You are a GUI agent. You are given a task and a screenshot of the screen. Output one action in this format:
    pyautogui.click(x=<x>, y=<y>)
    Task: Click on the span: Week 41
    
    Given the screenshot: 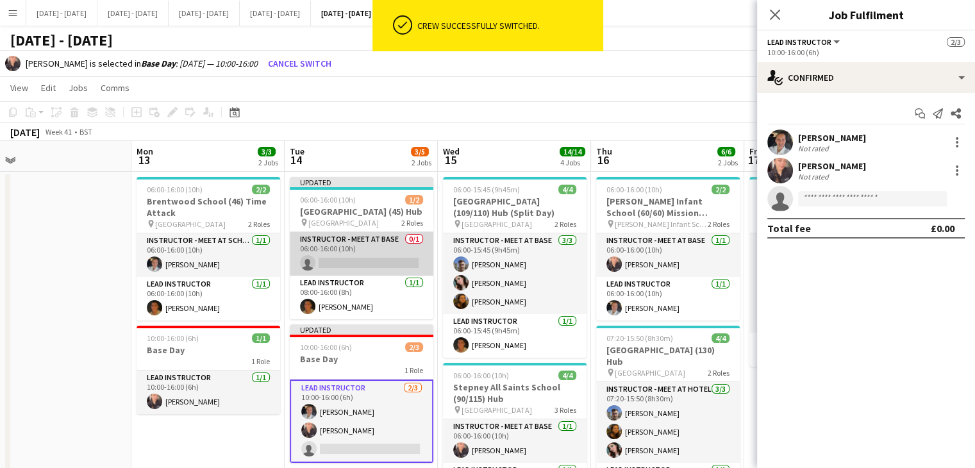 What is the action you would take?
    pyautogui.click(x=58, y=131)
    